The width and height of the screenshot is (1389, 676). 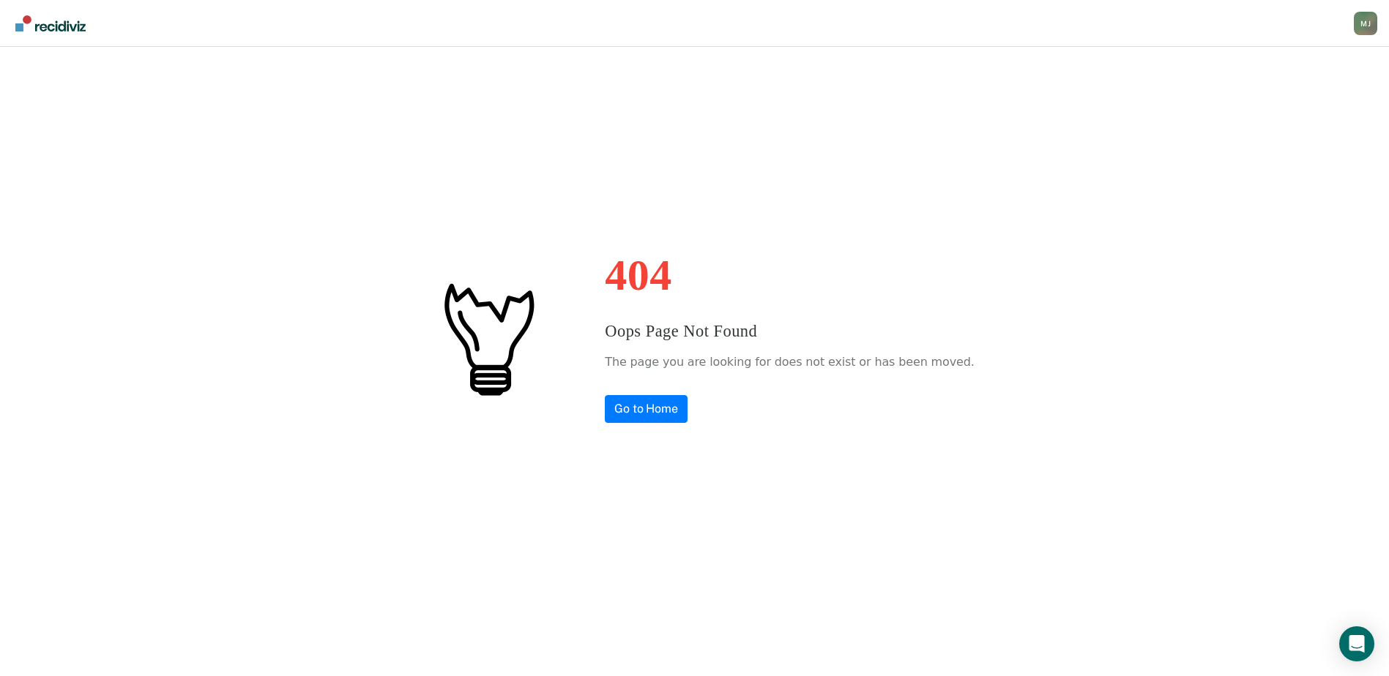 What do you see at coordinates (1365, 23) in the screenshot?
I see `div: M J` at bounding box center [1365, 23].